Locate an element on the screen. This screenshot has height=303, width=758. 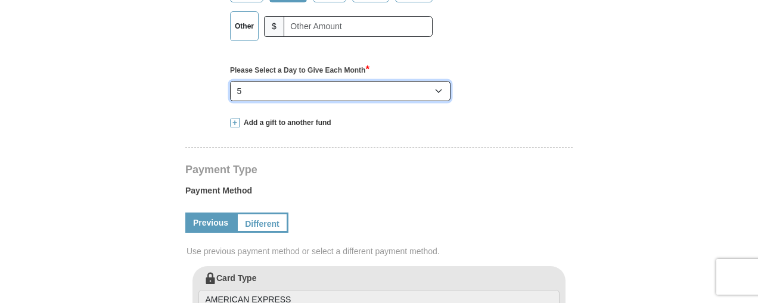
a: Previous is located at coordinates (210, 223).